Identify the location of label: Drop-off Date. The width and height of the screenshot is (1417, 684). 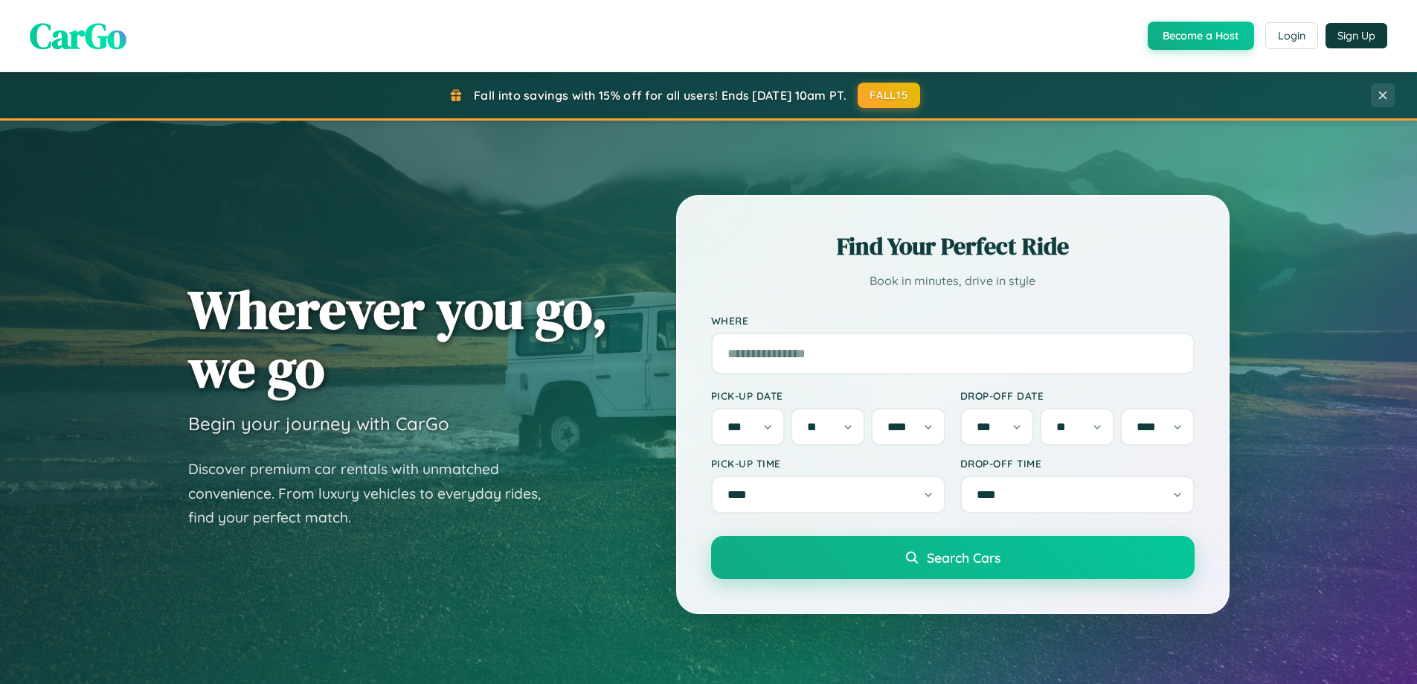
(1077, 395).